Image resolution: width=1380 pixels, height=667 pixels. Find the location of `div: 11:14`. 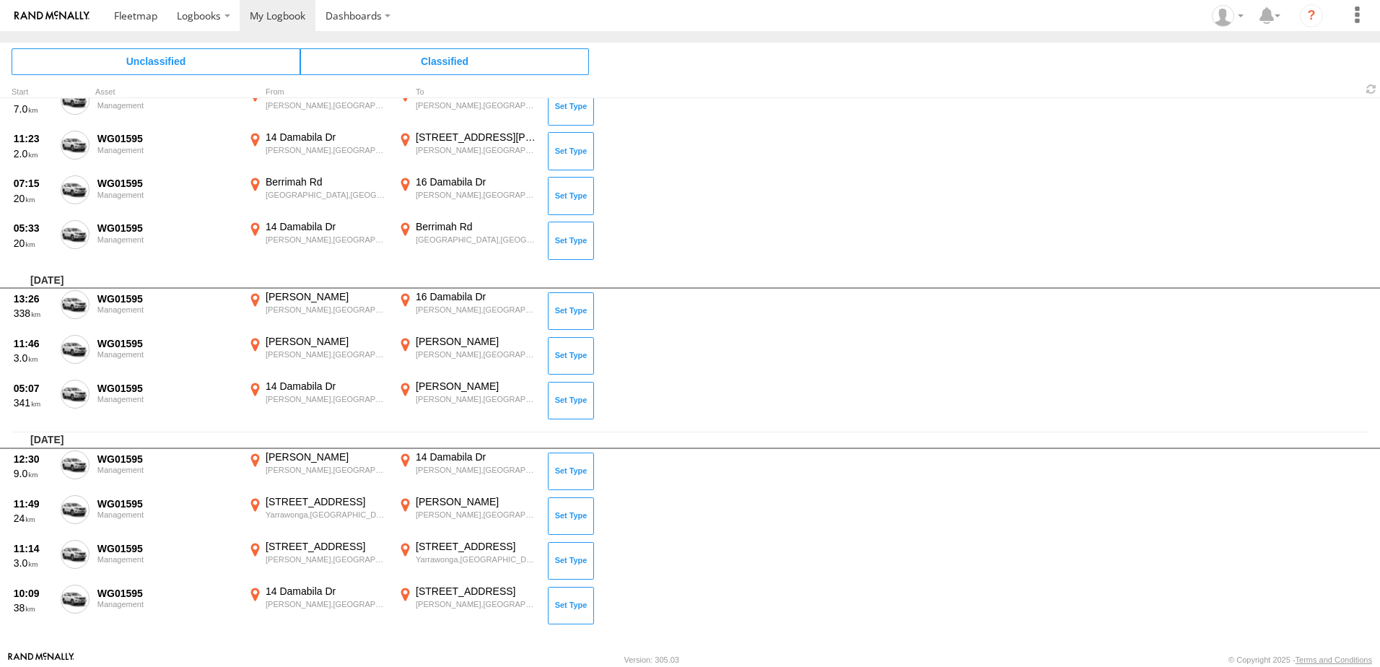

div: 11:14 is located at coordinates (33, 549).